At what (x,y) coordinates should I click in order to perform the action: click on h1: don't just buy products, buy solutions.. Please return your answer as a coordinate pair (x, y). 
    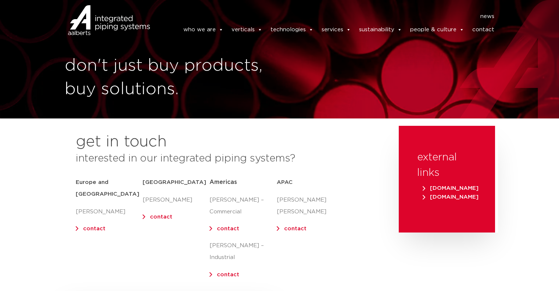
    Looking at the image, I should click on (170, 78).